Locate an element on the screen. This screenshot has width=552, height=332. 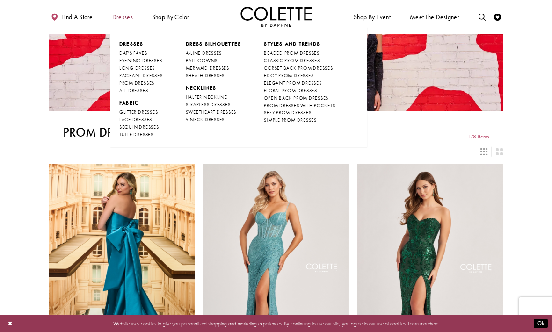
span: ELEGANT PROM DRESSES is located at coordinates (293, 83).